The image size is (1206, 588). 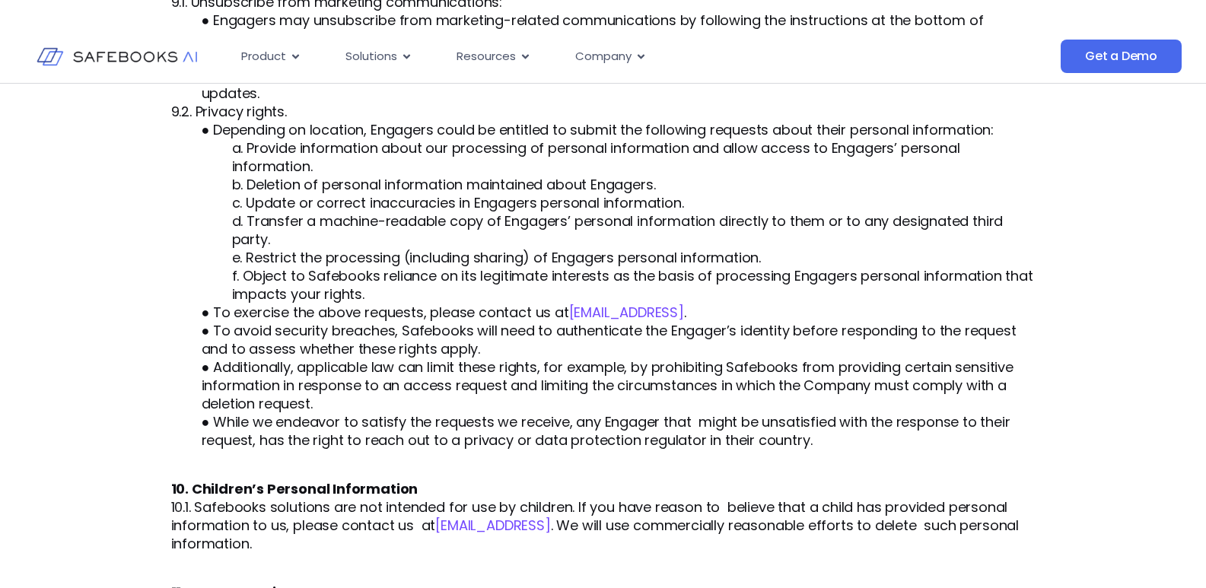 What do you see at coordinates (604, 313) in the screenshot?
I see `p: ● To exercise the above requests, please contact us at .` at bounding box center [604, 313].